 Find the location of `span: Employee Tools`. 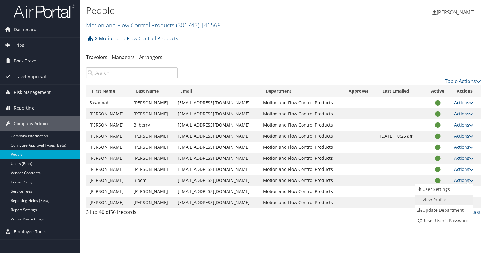

span: Employee Tools is located at coordinates (30, 231).